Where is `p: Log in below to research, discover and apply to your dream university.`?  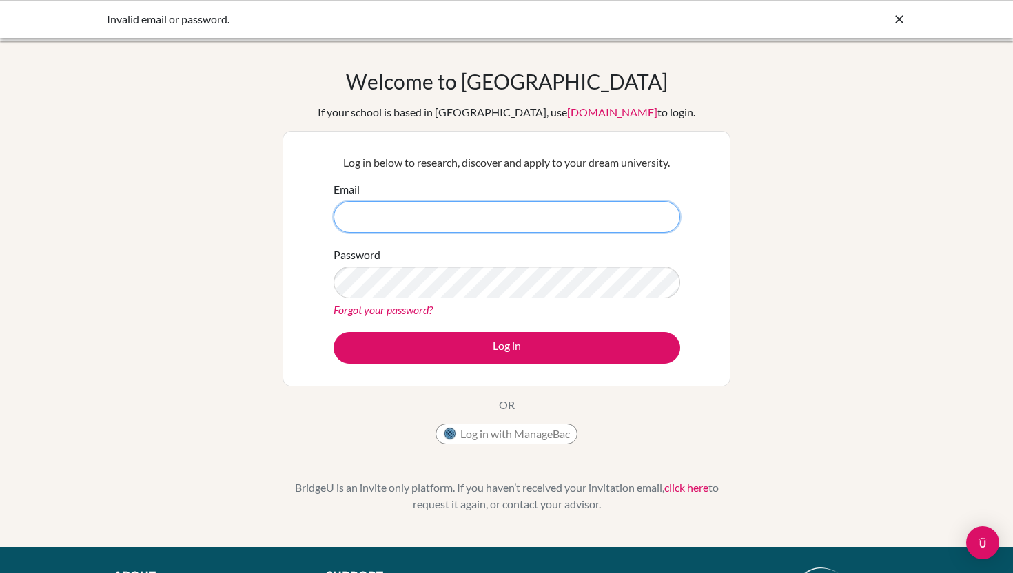 p: Log in below to research, discover and apply to your dream university. is located at coordinates (506, 163).